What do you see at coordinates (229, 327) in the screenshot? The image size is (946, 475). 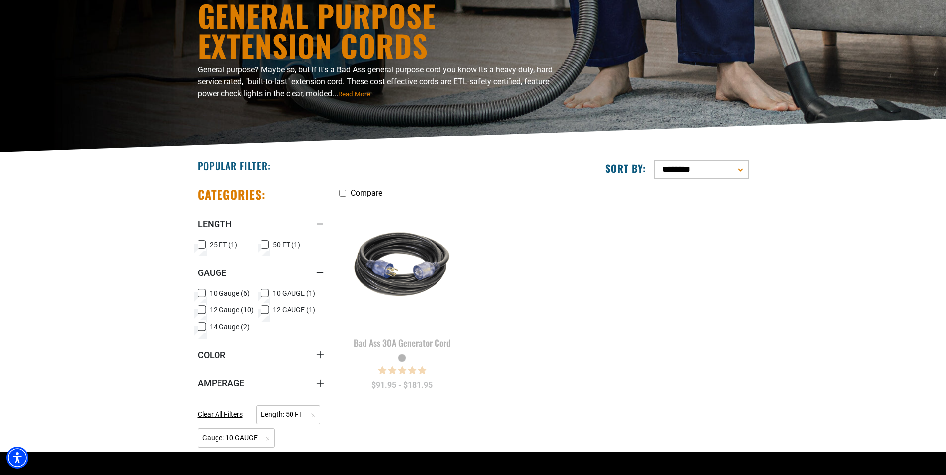 I see `span: 14 Gauge (2)` at bounding box center [229, 327].